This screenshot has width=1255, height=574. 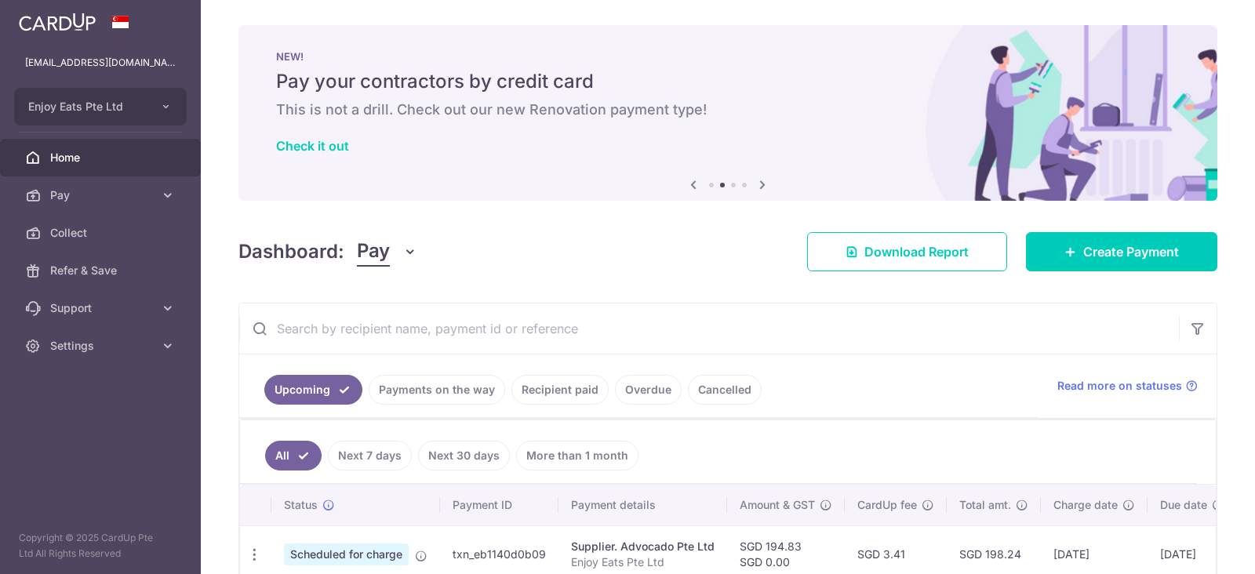 What do you see at coordinates (464, 456) in the screenshot?
I see `a: Next 30 days` at bounding box center [464, 456].